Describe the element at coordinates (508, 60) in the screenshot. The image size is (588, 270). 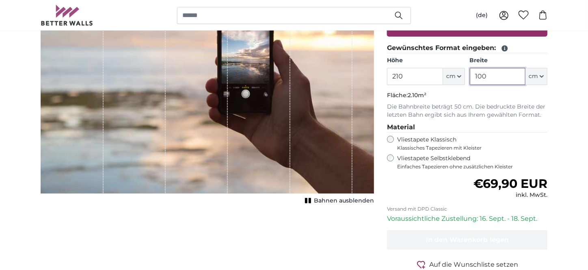
I see `label: Breite` at that location.